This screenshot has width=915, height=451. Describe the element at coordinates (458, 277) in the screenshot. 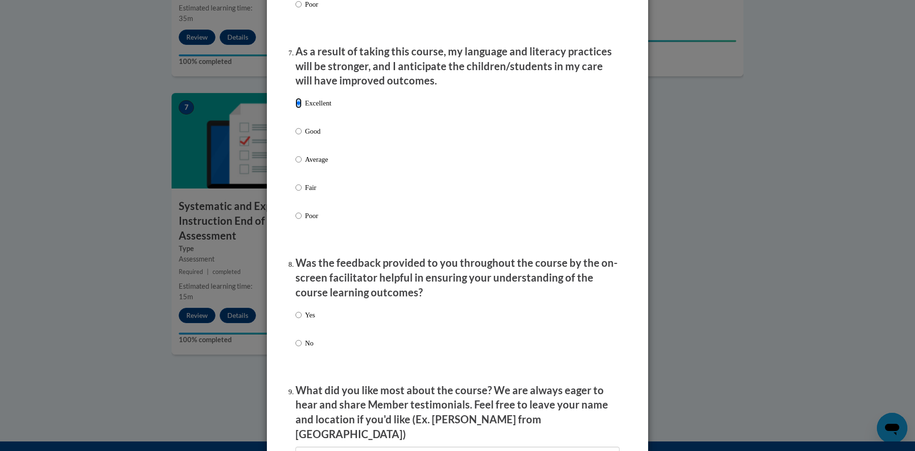

I see `p: Was the feedback provided to you throughout the course by the on-screen facilitator helpful in en...` at that location.